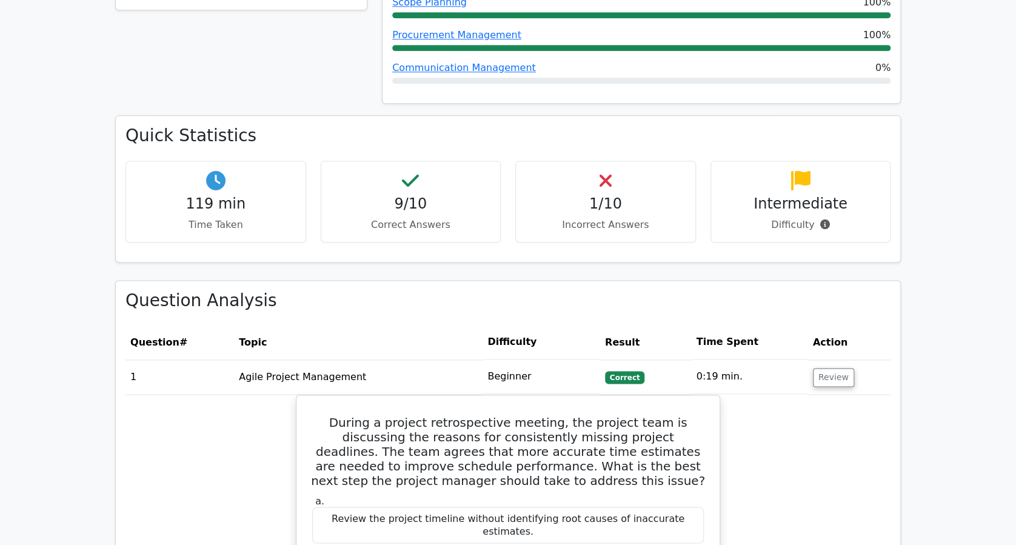  Describe the element at coordinates (750, 377) in the screenshot. I see `td: 0:19 min.` at that location.